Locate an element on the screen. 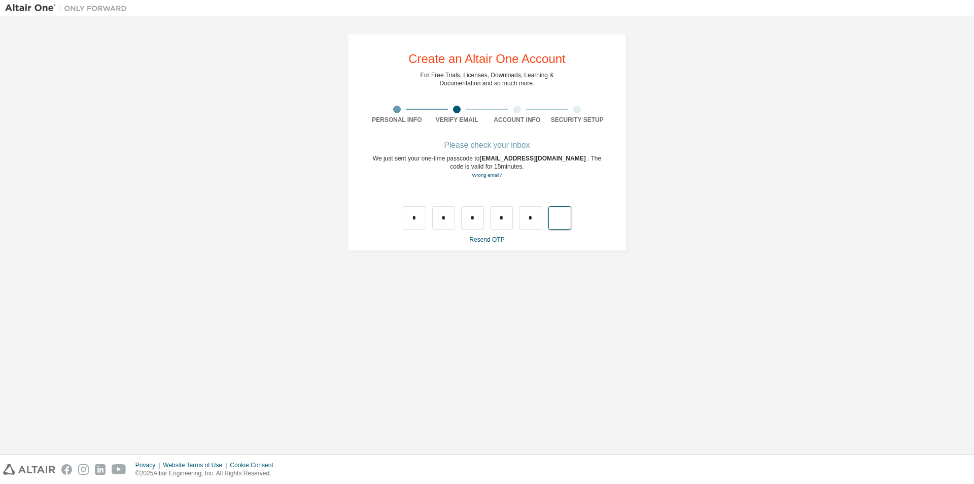 The width and height of the screenshot is (974, 484). div: Verify Email is located at coordinates (457, 120).